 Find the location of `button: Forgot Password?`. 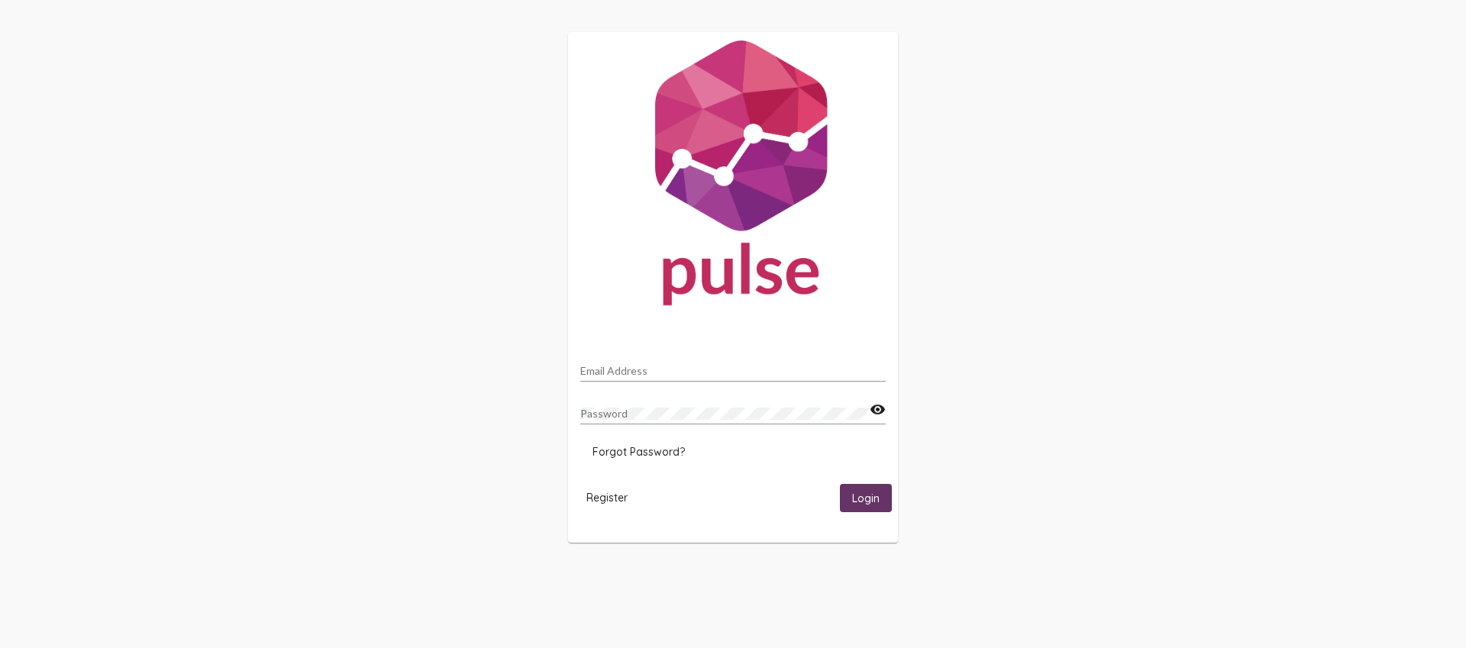

button: Forgot Password? is located at coordinates (638, 452).